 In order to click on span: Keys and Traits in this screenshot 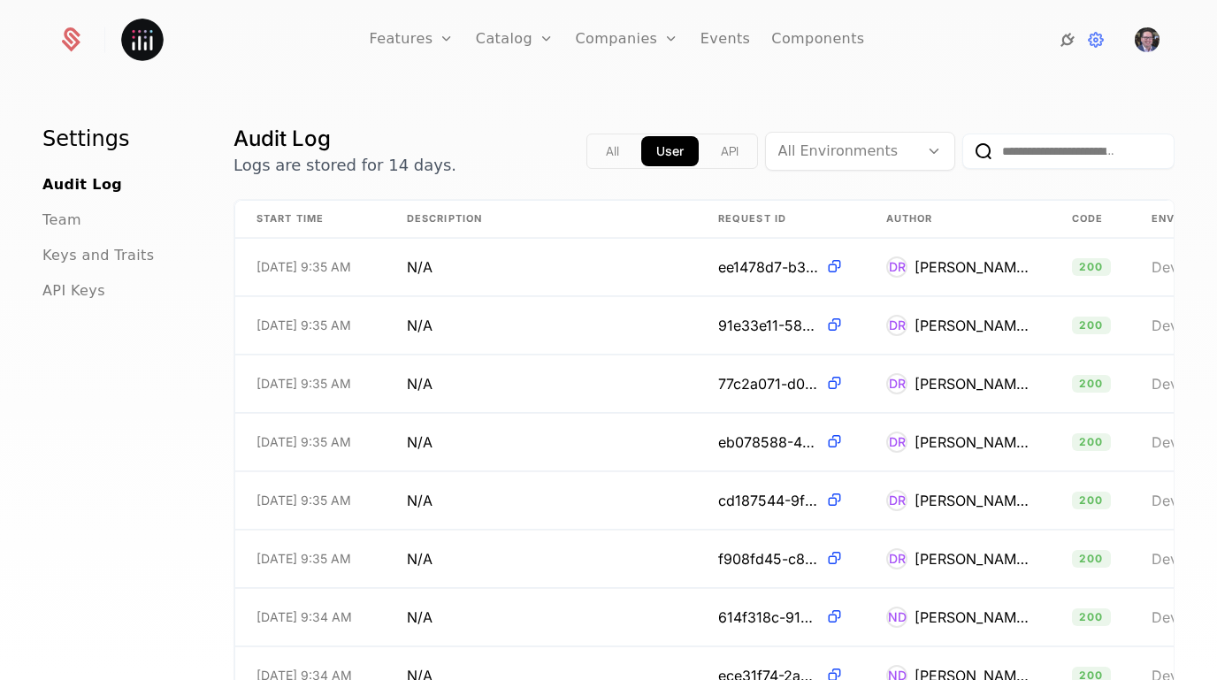, I will do `click(98, 256)`.